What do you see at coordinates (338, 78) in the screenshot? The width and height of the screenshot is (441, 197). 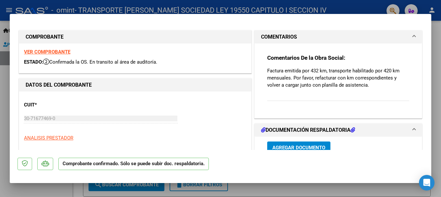 I see `p: Factura emitida por 432 km, transporte habilitado por 420 km mensuales. Por favor, refacturar con...` at bounding box center [338, 78].